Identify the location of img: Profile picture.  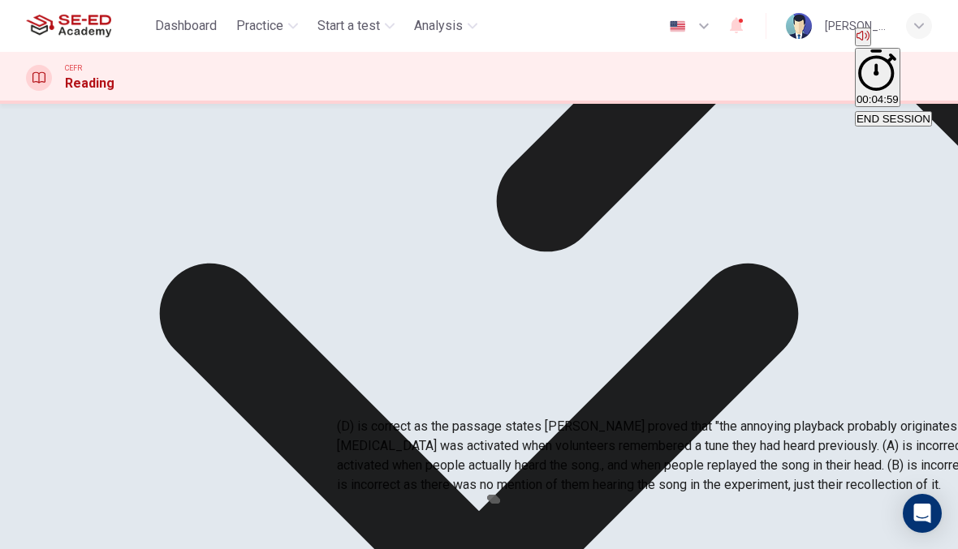
(799, 26).